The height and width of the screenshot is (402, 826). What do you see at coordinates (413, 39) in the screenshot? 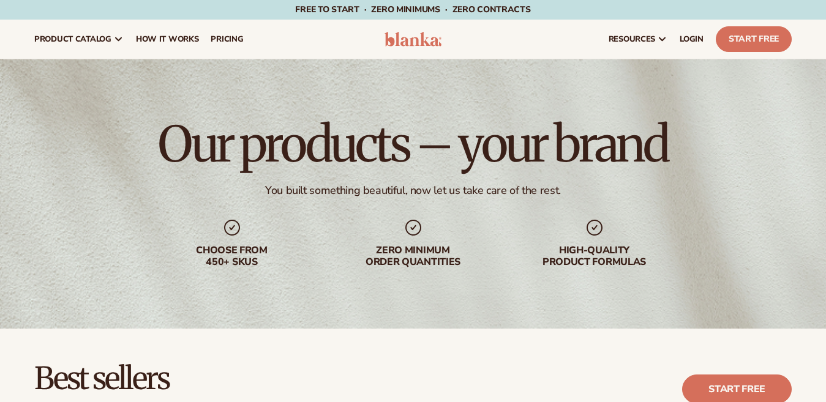
I see `img: logo` at bounding box center [413, 39].